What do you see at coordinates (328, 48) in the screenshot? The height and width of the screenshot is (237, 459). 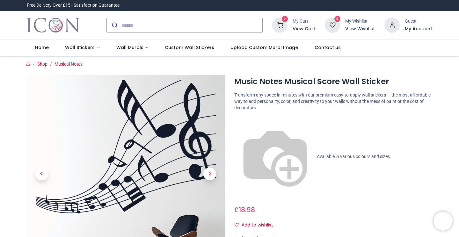 I see `span: Contact us` at bounding box center [328, 48].